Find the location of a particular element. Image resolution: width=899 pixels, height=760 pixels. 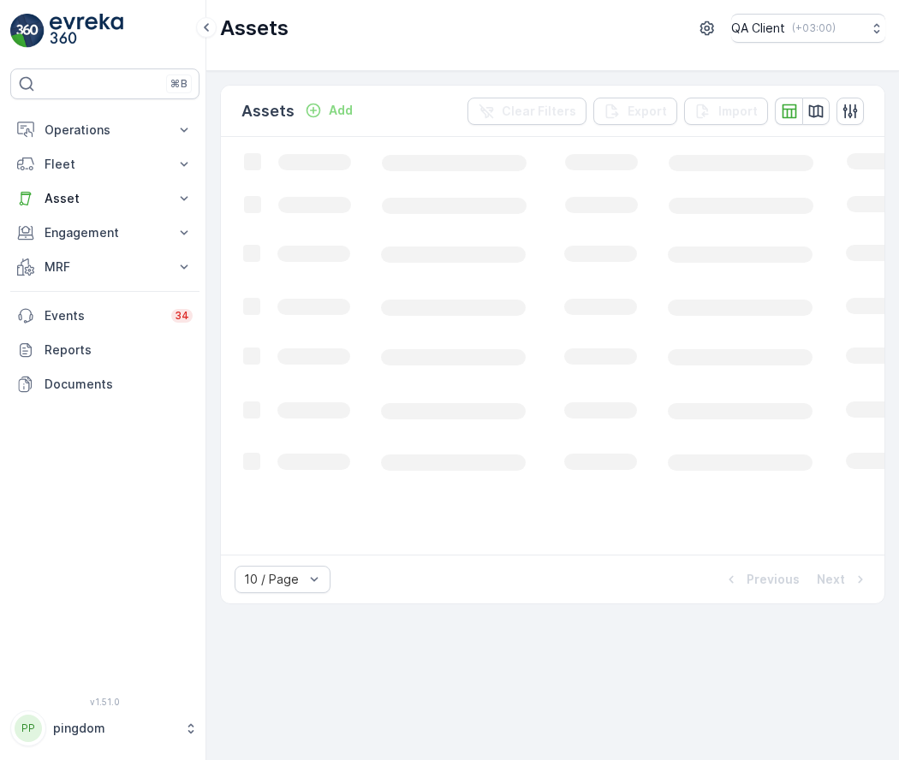

p: QA Client is located at coordinates (758, 28).